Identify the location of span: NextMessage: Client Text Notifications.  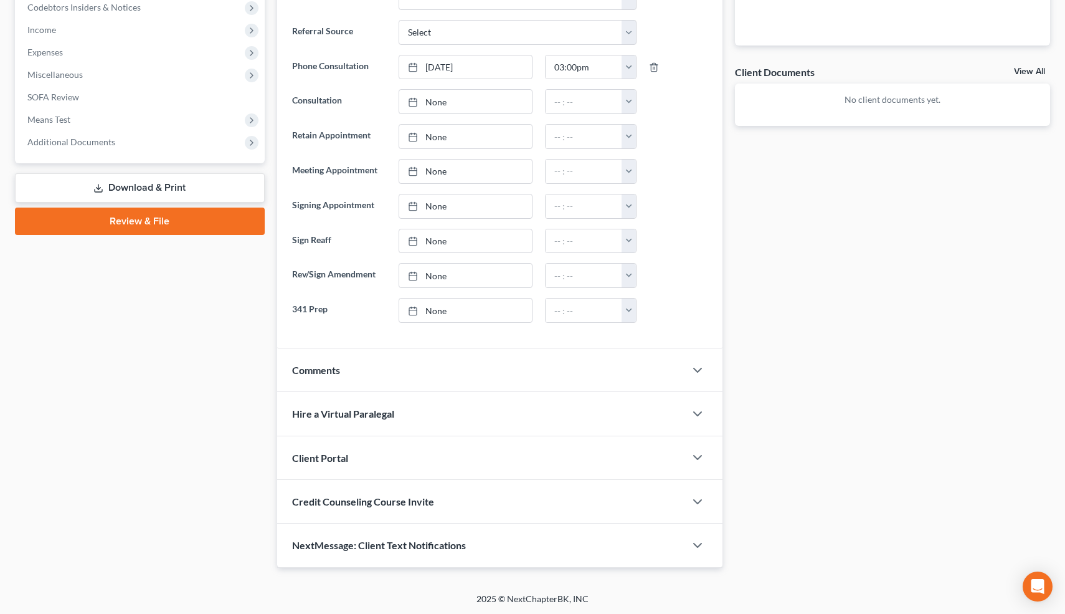
(379, 544).